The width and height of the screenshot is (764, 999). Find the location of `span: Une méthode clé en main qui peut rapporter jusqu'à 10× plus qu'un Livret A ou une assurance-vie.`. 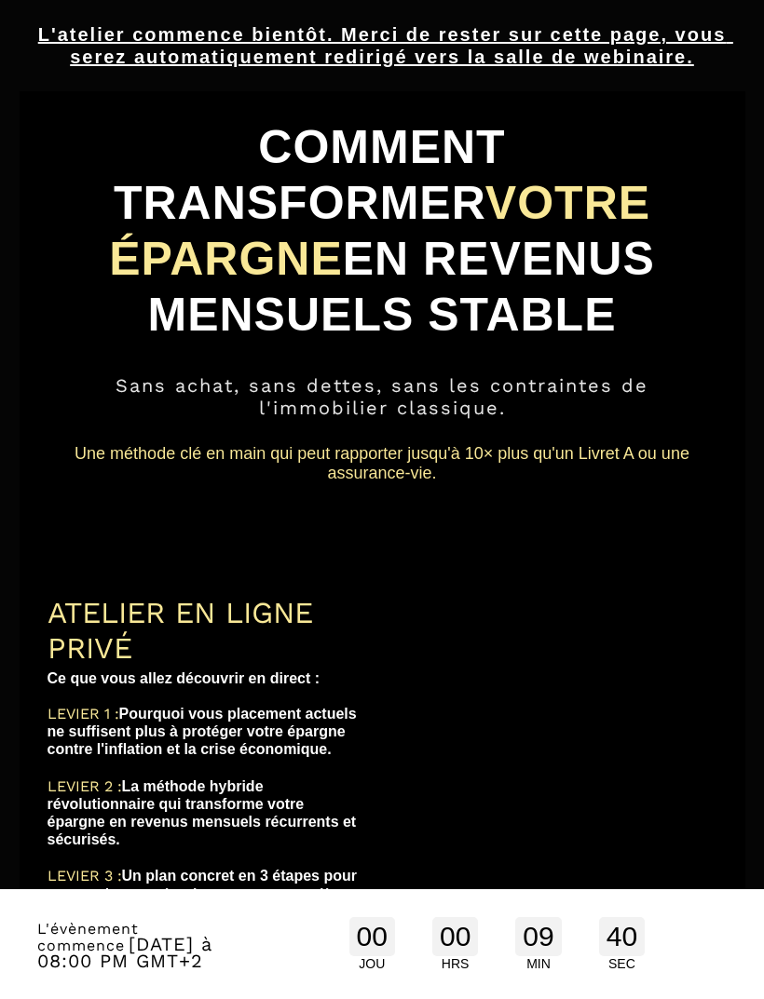

span: Une méthode clé en main qui peut rapporter jusqu'à 10× plus qu'un Livret A ou une assurance-vie. is located at coordinates (382, 463).